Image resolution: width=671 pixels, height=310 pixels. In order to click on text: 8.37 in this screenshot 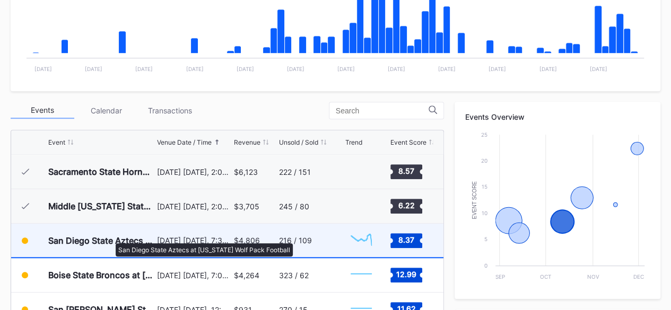, I will do `click(406, 239)`.